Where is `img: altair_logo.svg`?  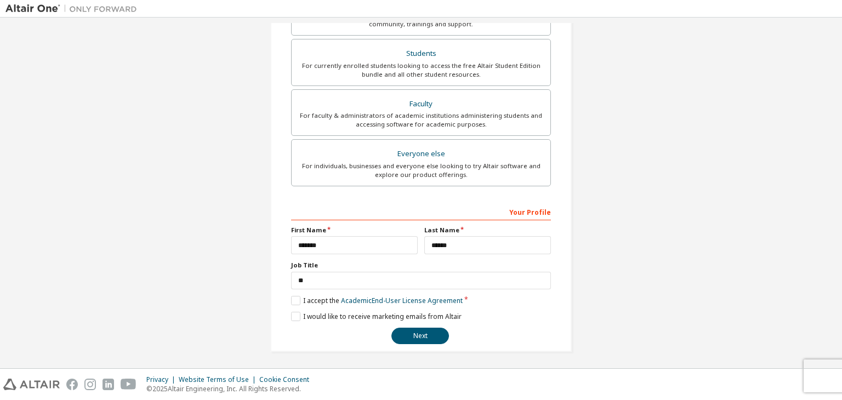
img: altair_logo.svg is located at coordinates (31, 384).